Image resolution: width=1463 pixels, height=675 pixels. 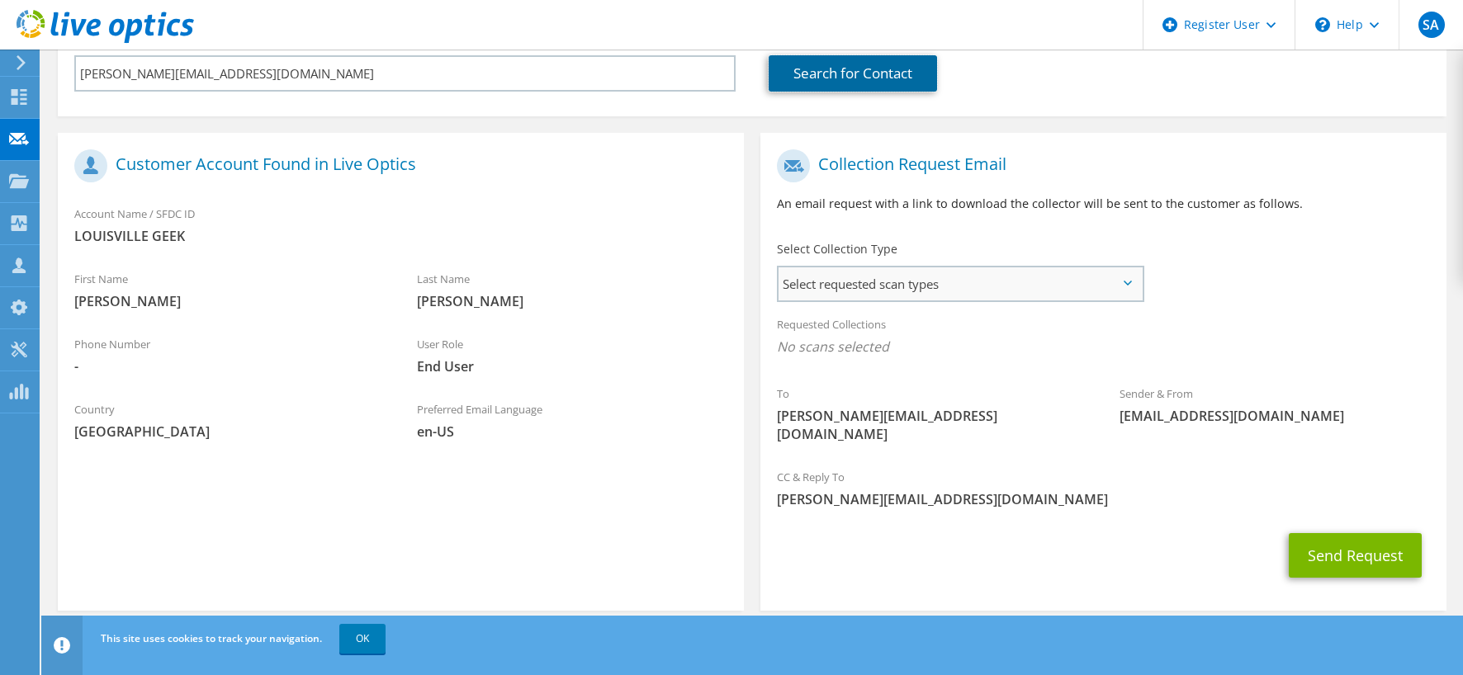 What do you see at coordinates (960, 284) in the screenshot?
I see `span: Select requested scan types` at bounding box center [960, 284].